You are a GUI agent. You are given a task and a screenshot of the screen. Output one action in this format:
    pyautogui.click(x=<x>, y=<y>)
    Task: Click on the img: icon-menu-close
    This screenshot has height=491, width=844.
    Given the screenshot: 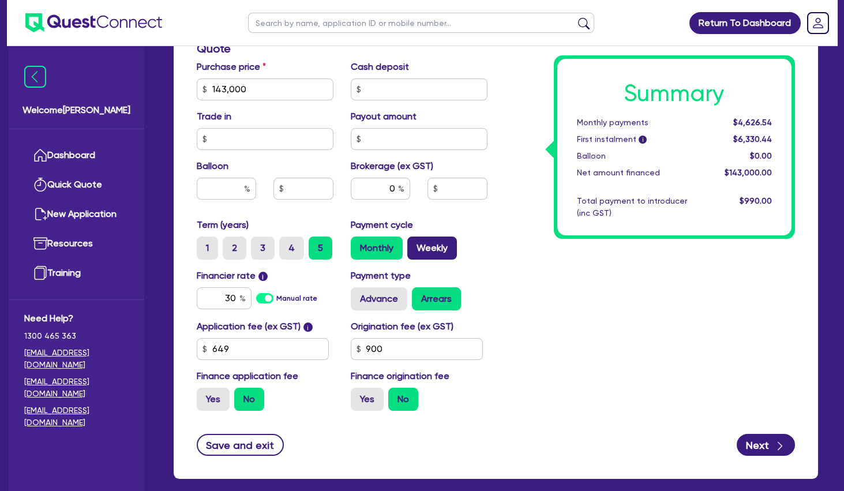 What is the action you would take?
    pyautogui.click(x=35, y=77)
    